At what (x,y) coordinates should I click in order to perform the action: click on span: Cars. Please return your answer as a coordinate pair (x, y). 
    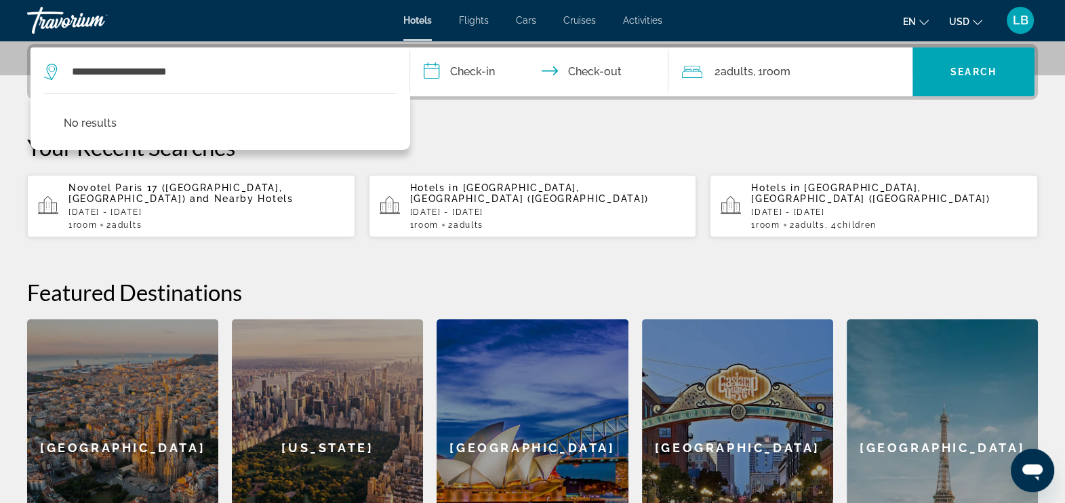
    Looking at the image, I should click on (526, 20).